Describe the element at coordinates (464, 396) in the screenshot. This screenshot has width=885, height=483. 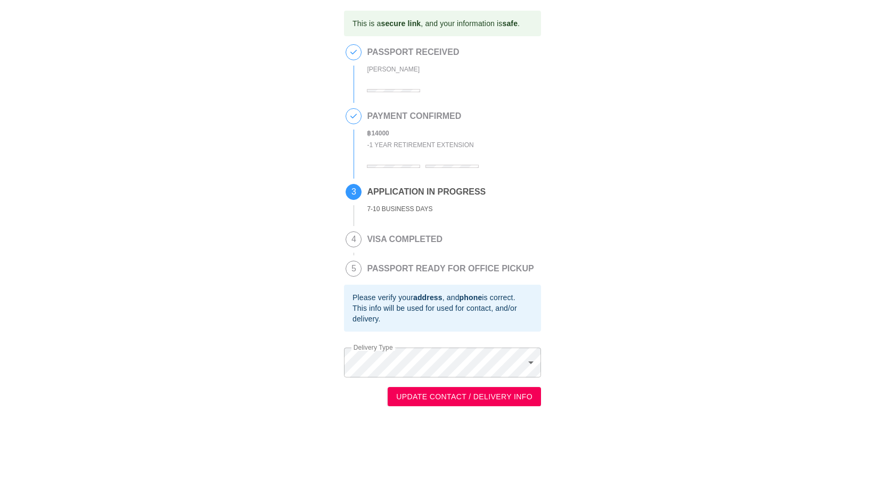
I see `button: UPDATE CONTACT / DELIVERY INFO` at that location.